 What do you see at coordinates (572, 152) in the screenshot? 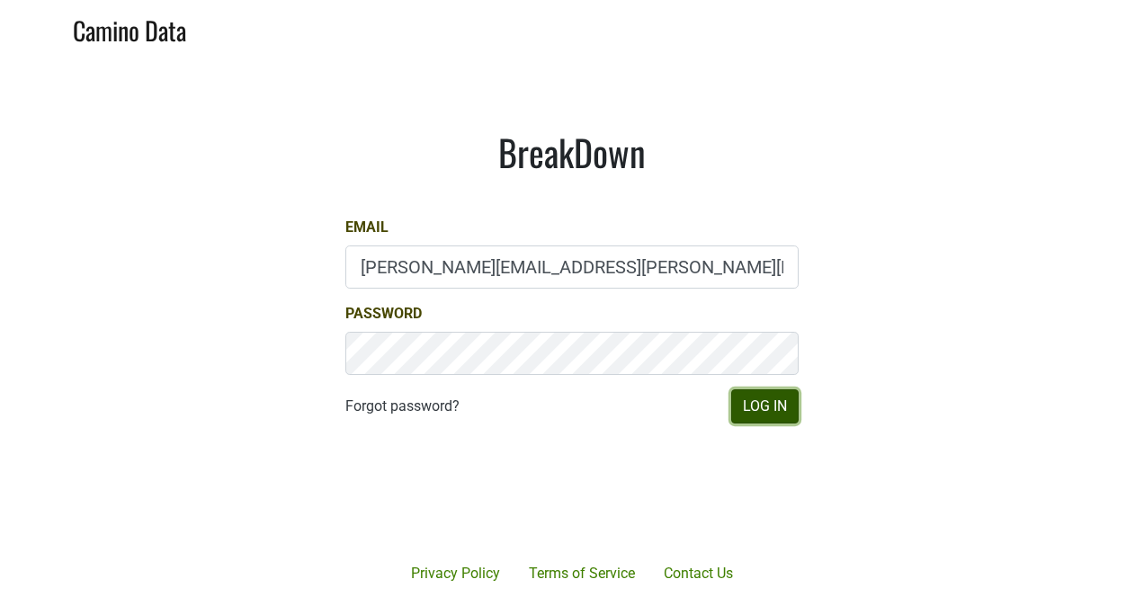
I see `h1: BreakDown` at bounding box center [572, 152].